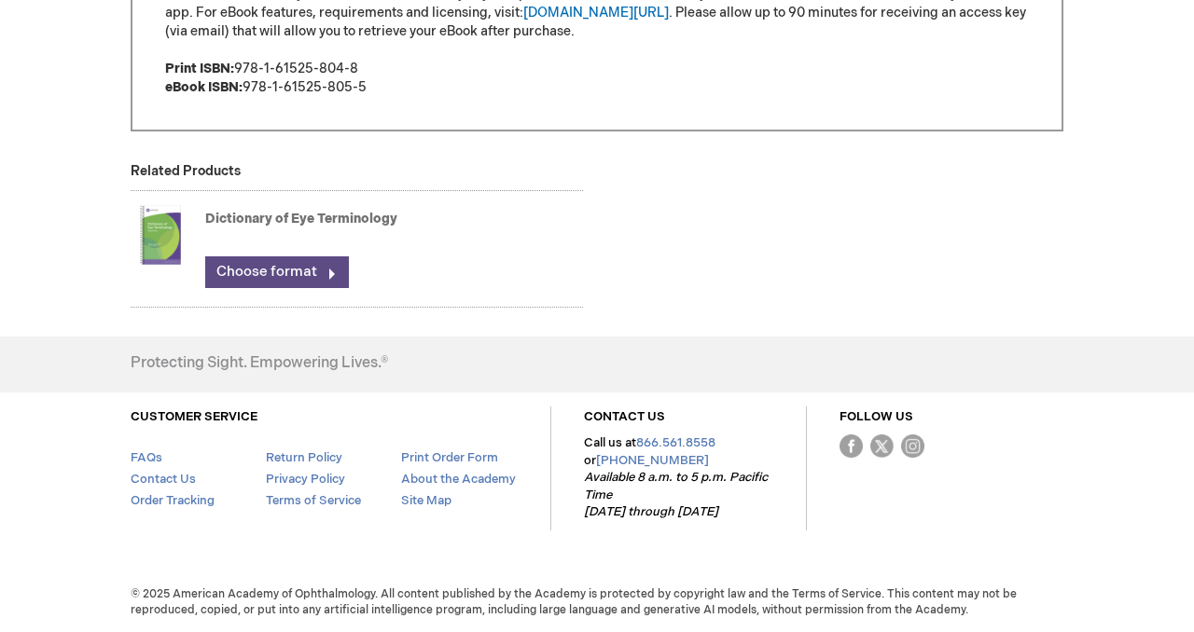 The width and height of the screenshot is (1194, 632). Describe the element at coordinates (624, 417) in the screenshot. I see `a: CONTACT US` at that location.